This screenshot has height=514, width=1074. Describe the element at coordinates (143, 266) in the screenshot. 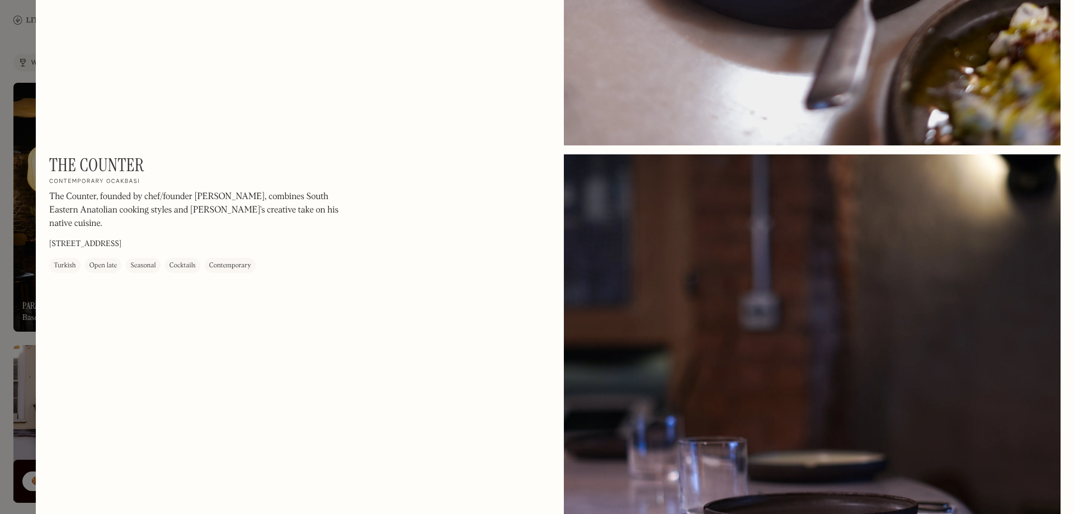

I see `div: Seasonal` at that location.